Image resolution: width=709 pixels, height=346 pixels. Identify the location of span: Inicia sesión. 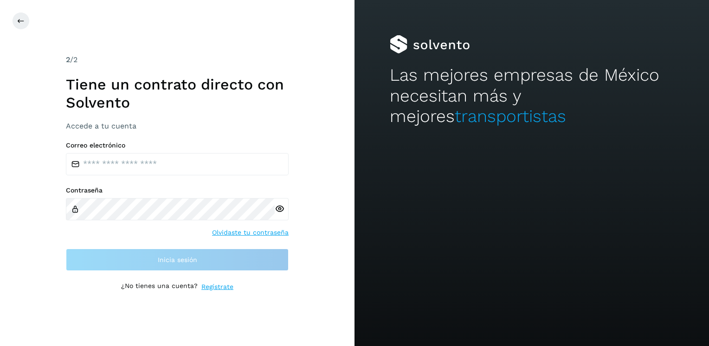
(177, 260).